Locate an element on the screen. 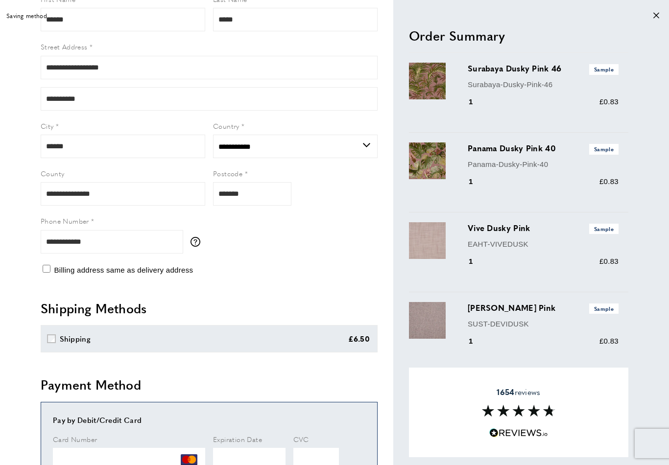 The height and width of the screenshot is (465, 669). div: Pay by Debit/Credit Card is located at coordinates (209, 420).